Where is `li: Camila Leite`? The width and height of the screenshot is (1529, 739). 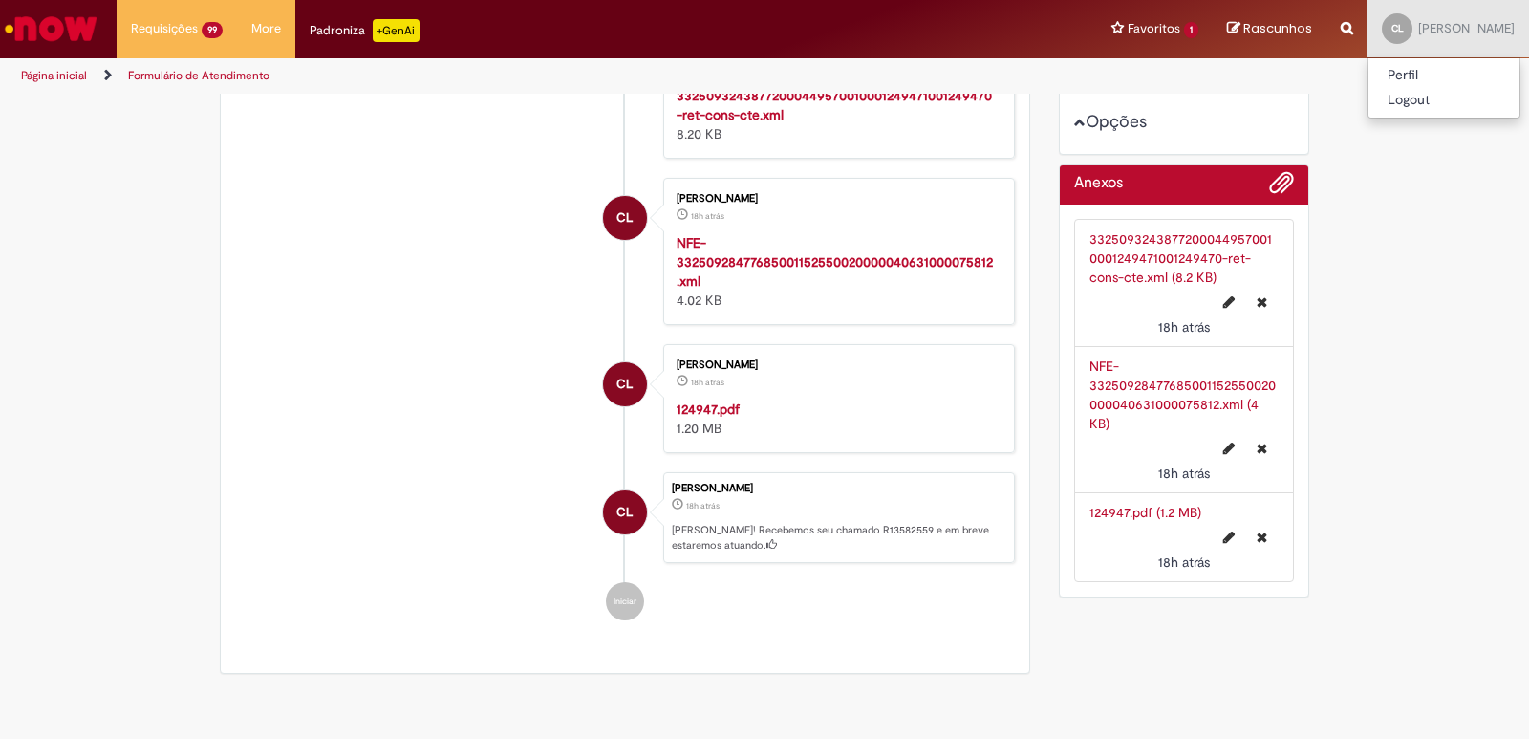 li: Camila Leite is located at coordinates (625, 518).